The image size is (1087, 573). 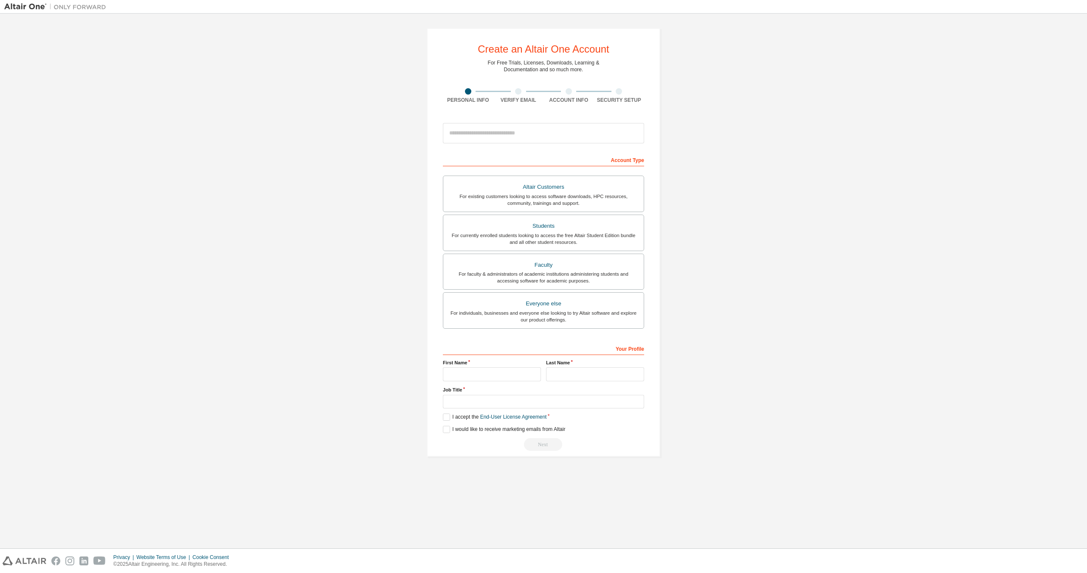 What do you see at coordinates (213, 558) in the screenshot?
I see `div: Cookie Consent` at bounding box center [213, 558].